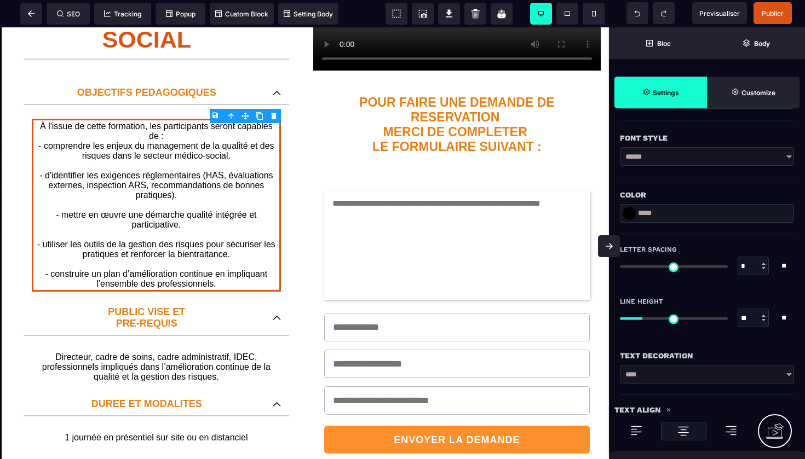 The height and width of the screenshot is (459, 805). What do you see at coordinates (637, 410) in the screenshot?
I see `p: Text Align` at bounding box center [637, 410].